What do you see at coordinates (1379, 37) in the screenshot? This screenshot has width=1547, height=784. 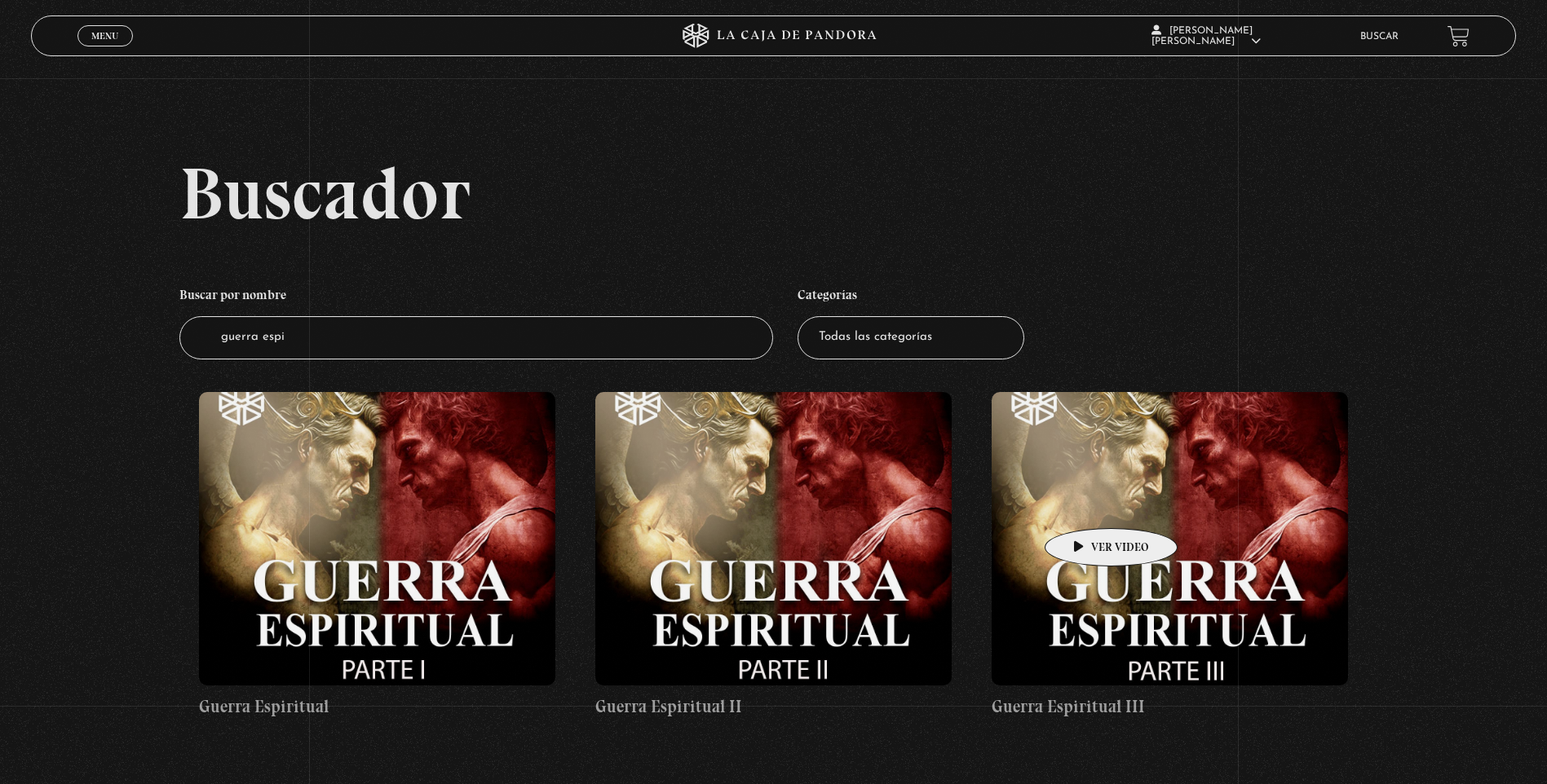 I see `a: Buscar` at bounding box center [1379, 37].